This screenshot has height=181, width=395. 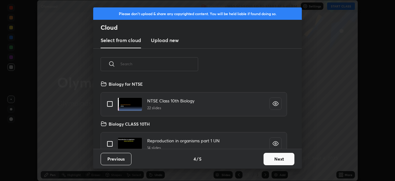 I want to click on h2: Cloud, so click(x=201, y=27).